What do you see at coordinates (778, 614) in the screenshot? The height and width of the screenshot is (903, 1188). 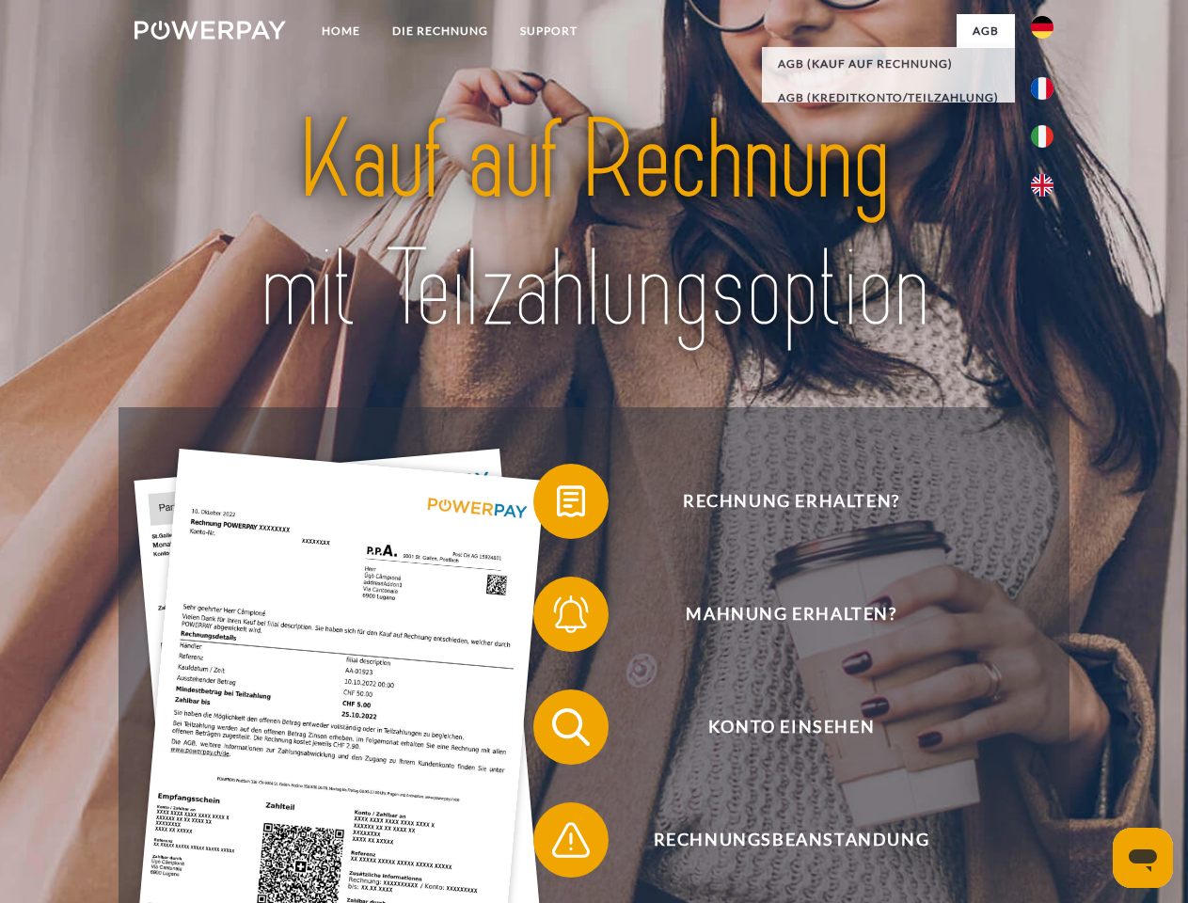 I see `a: Mahnung erhalten?` at bounding box center [778, 614].